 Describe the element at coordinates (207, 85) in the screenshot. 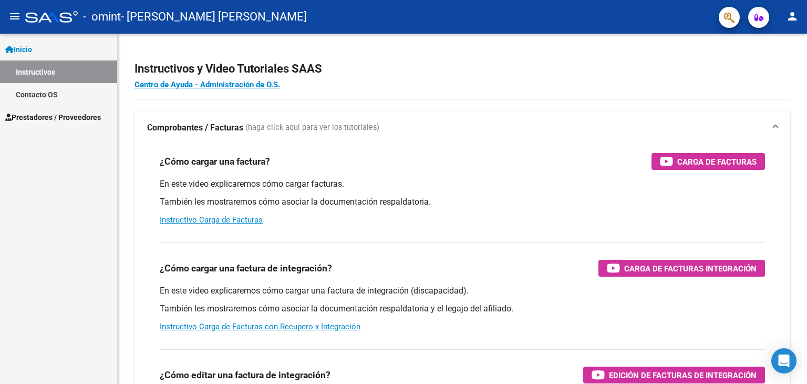

I see `a: Centro de Ayuda - Administración de O.S.` at that location.